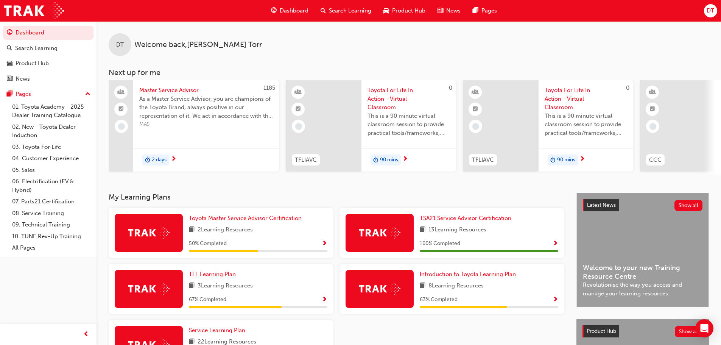 The image size is (721, 345). What do you see at coordinates (439, 299) in the screenshot?
I see `span: 63 % Completed` at bounding box center [439, 299].